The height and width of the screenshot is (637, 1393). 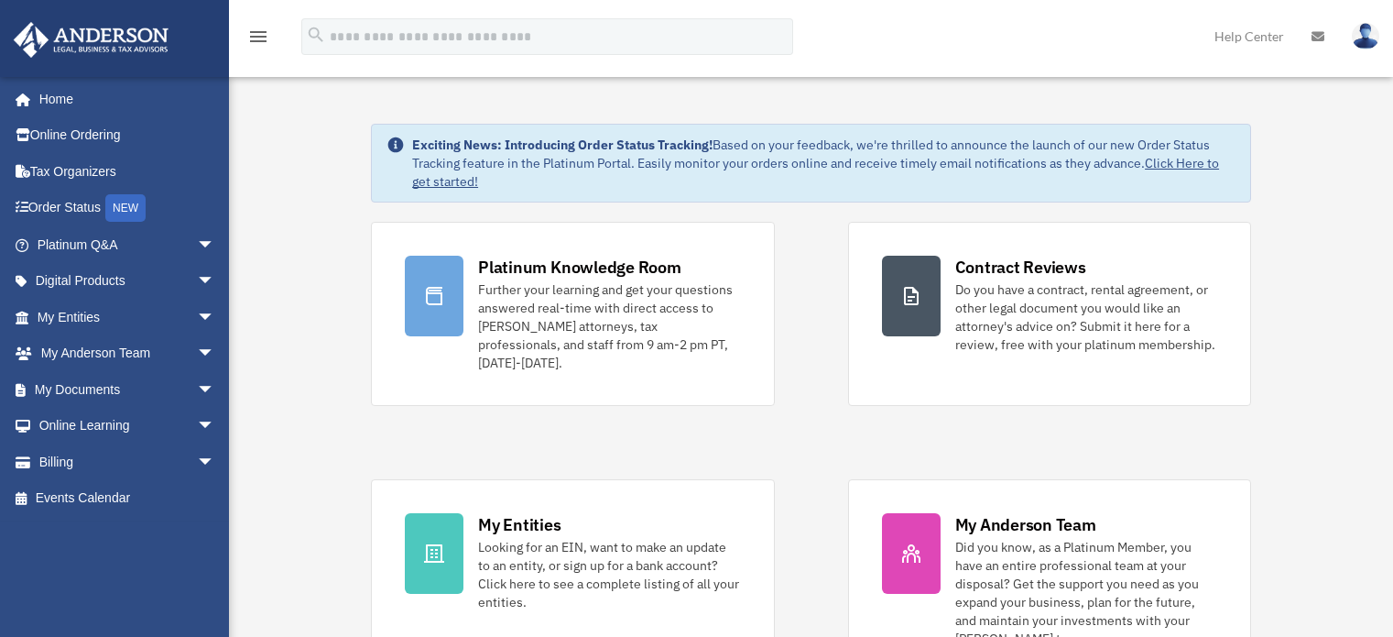 I want to click on a: Order StatusNEW, so click(x=127, y=208).